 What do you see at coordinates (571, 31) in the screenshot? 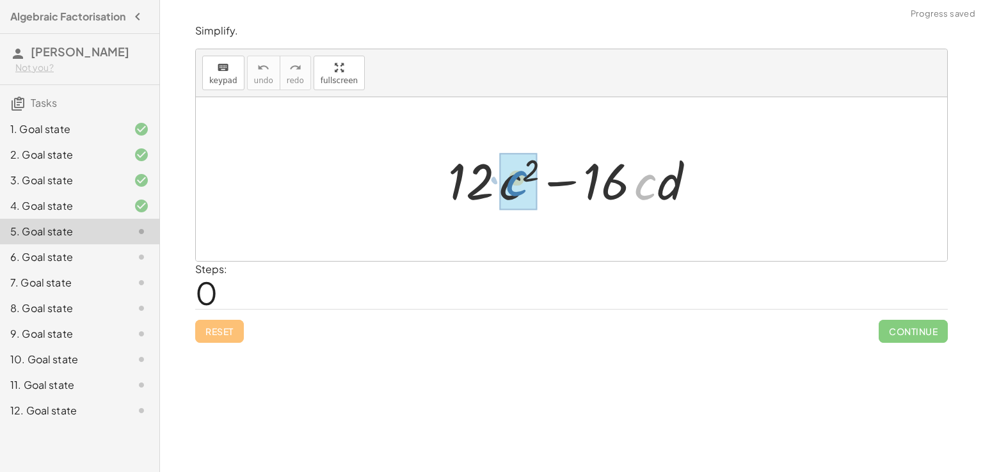
I see `p: Simplify.` at bounding box center [571, 31].